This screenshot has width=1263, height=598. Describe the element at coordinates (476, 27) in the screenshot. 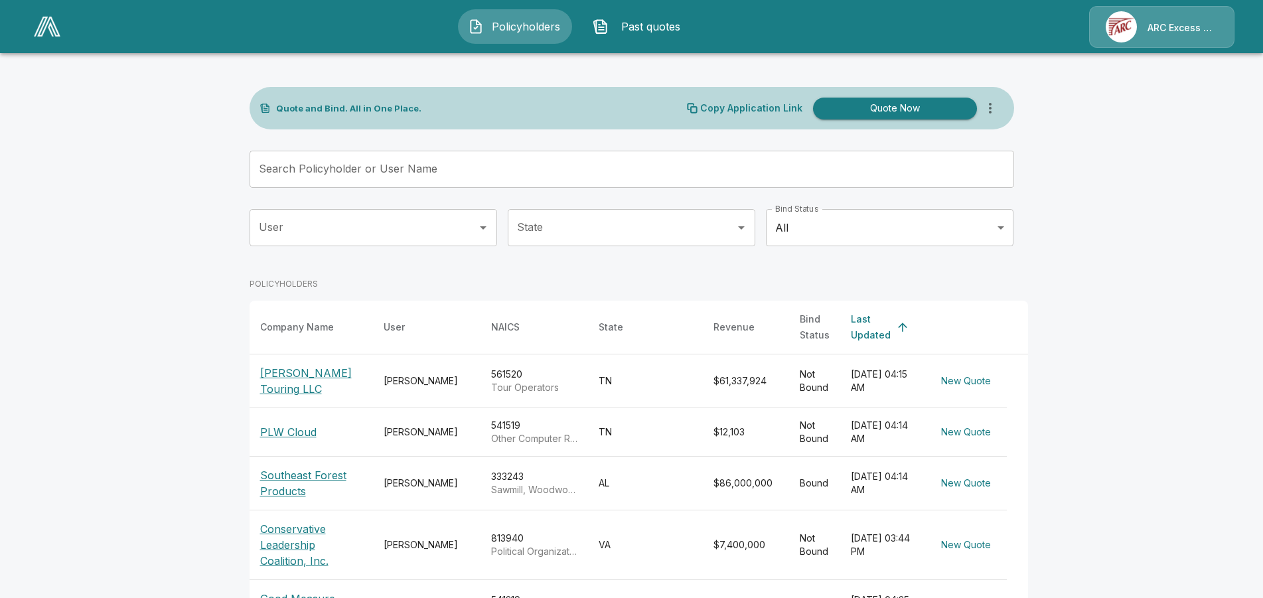

I see `img: Policyholders Icon` at that location.